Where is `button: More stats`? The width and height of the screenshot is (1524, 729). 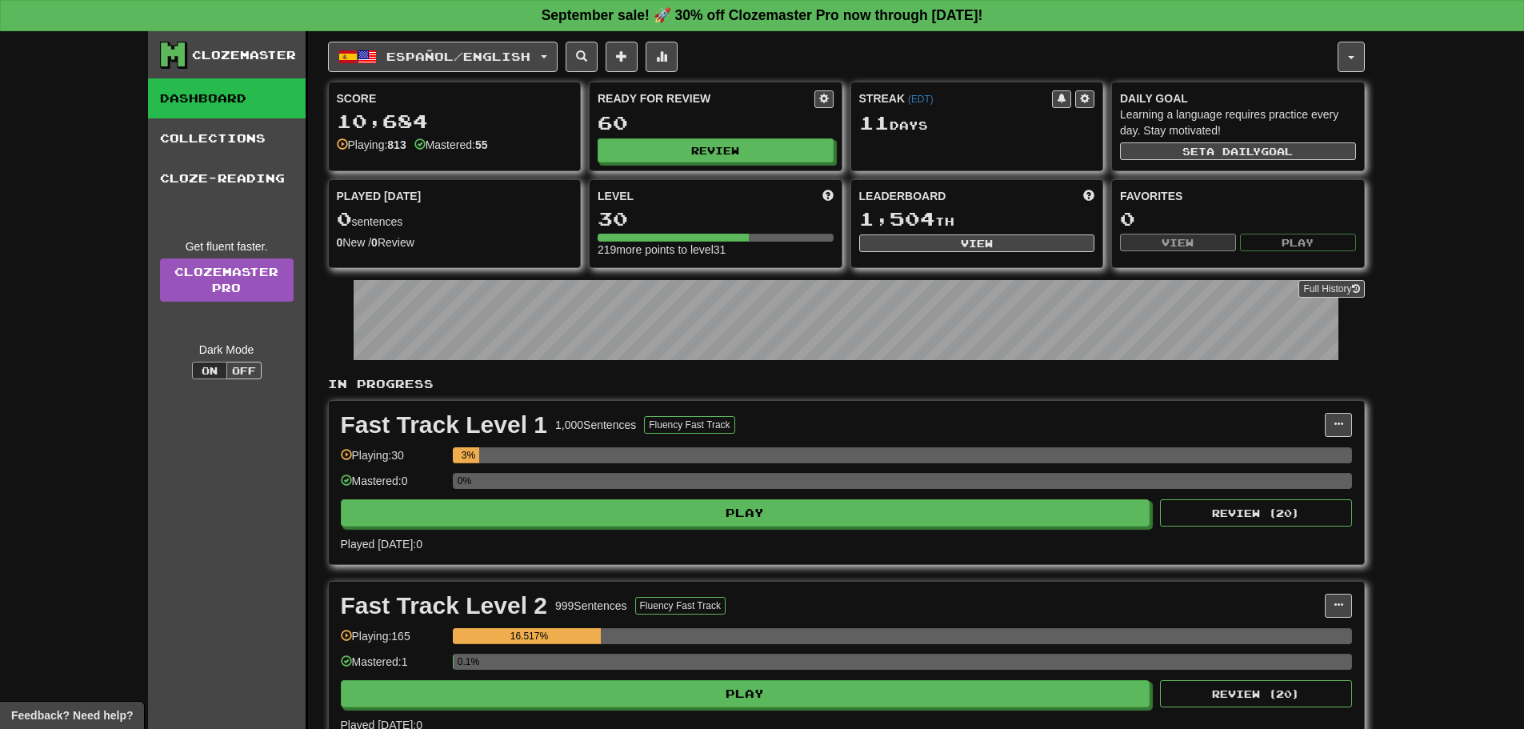 button: More stats is located at coordinates (662, 57).